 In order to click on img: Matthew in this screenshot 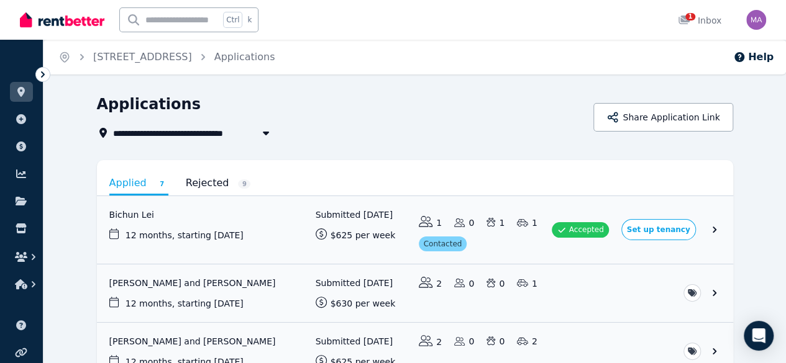, I will do `click(756, 20)`.